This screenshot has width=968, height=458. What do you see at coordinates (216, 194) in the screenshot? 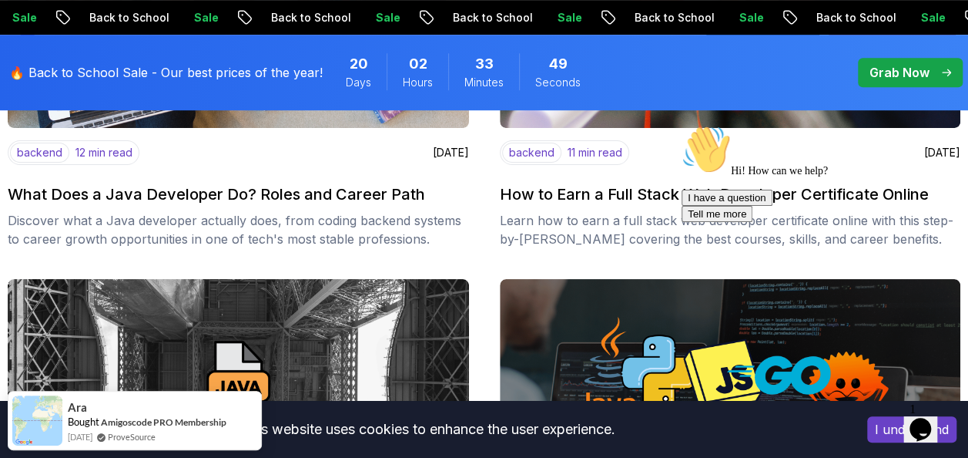
I see `h2: What Does a Java Developer Do? Roles and Career Path` at bounding box center [216, 194].